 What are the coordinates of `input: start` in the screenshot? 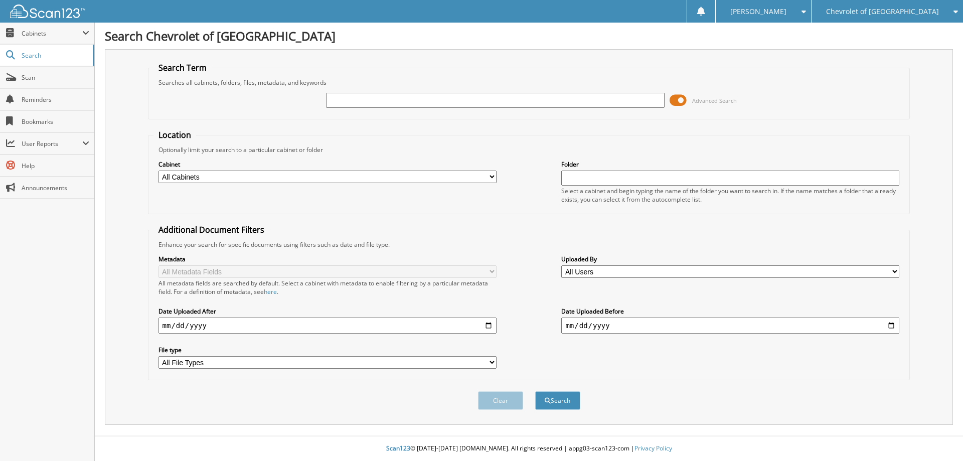 It's located at (328, 326).